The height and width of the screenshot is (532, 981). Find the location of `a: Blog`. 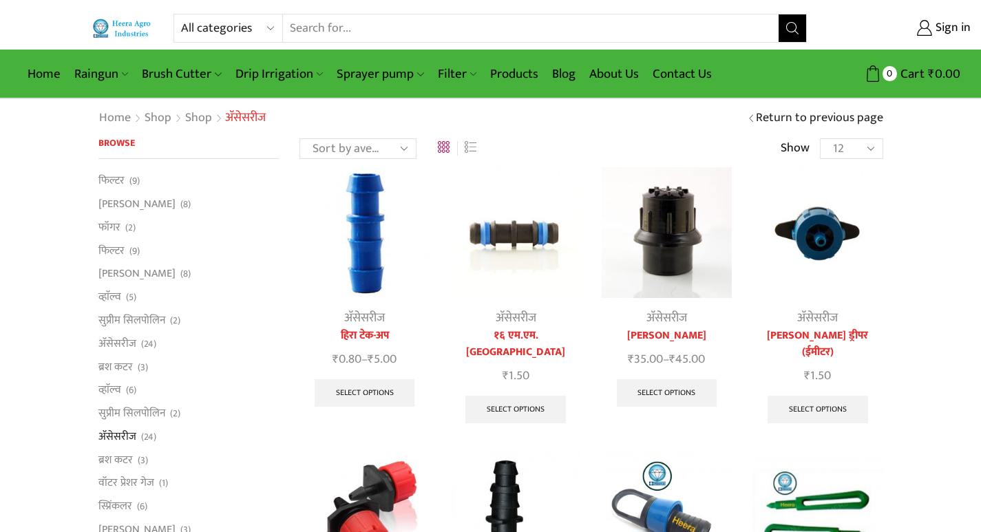

a: Blog is located at coordinates (564, 74).